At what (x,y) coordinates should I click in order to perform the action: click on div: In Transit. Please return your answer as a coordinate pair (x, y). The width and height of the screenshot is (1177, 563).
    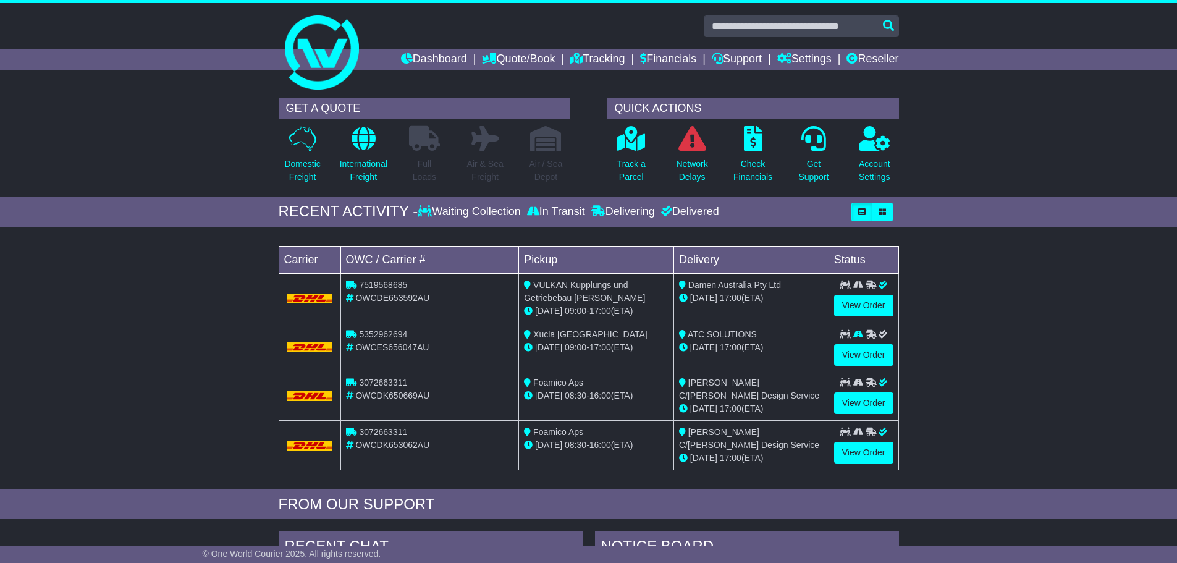
    Looking at the image, I should click on (556, 212).